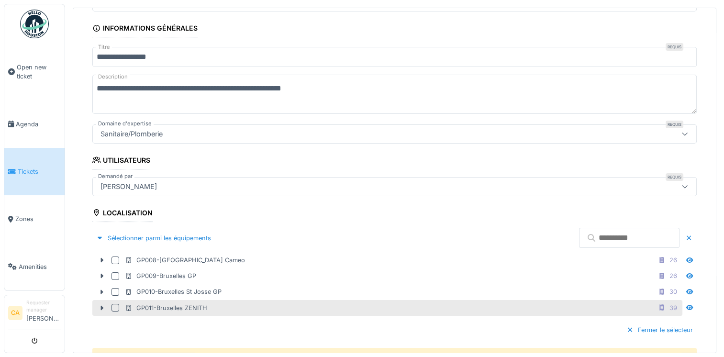 This screenshot has height=357, width=724. I want to click on a: Agenda, so click(34, 124).